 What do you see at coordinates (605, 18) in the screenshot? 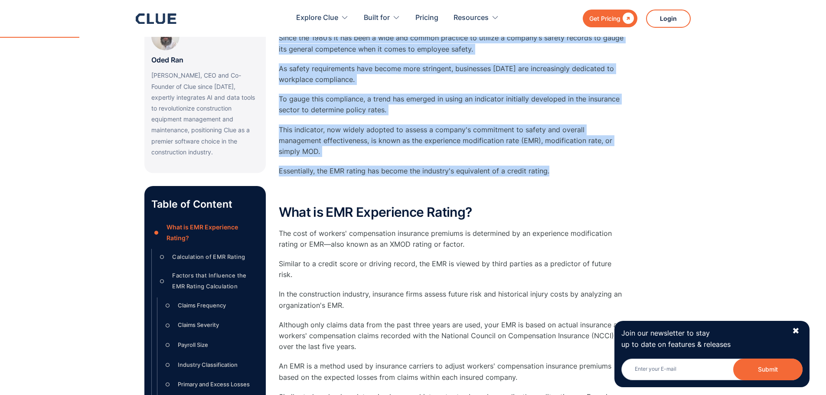
I see `div: Get Pricing` at bounding box center [605, 18].